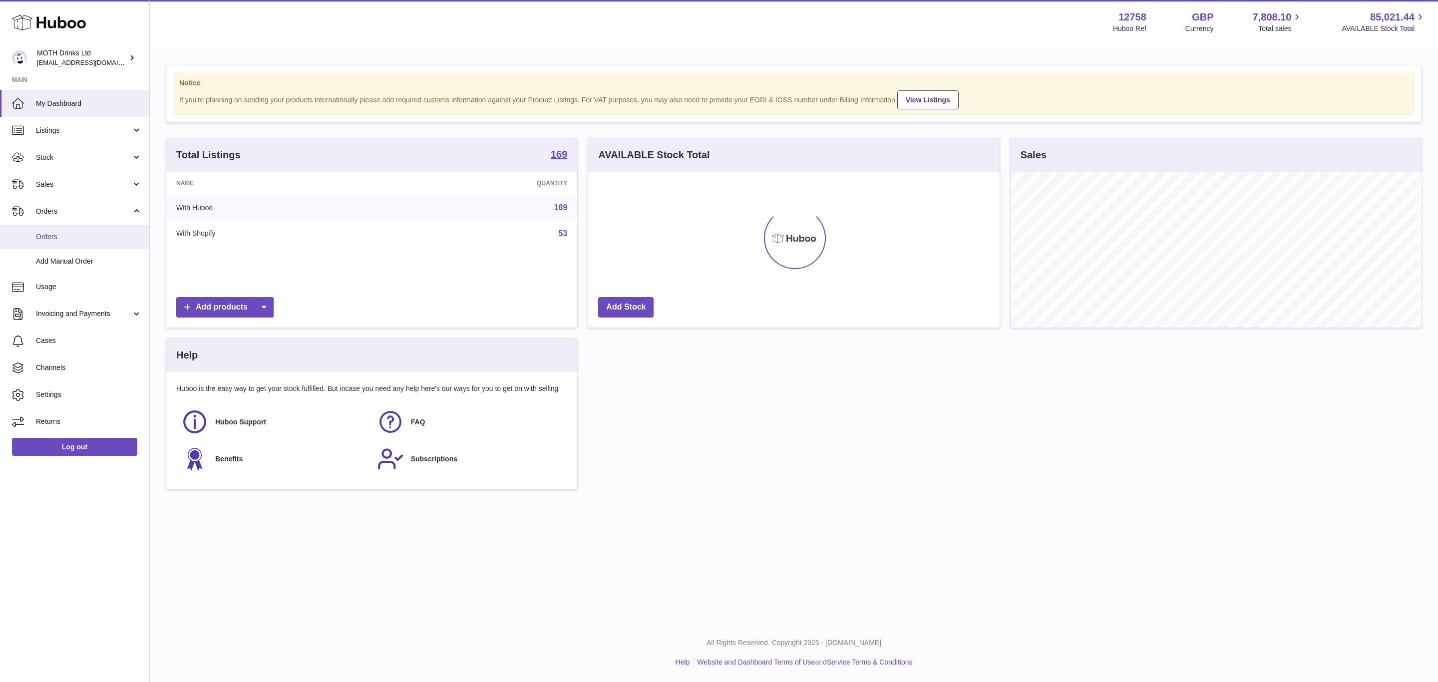 The width and height of the screenshot is (1438, 682). What do you see at coordinates (626, 307) in the screenshot?
I see `a: Add Stock` at bounding box center [626, 307].